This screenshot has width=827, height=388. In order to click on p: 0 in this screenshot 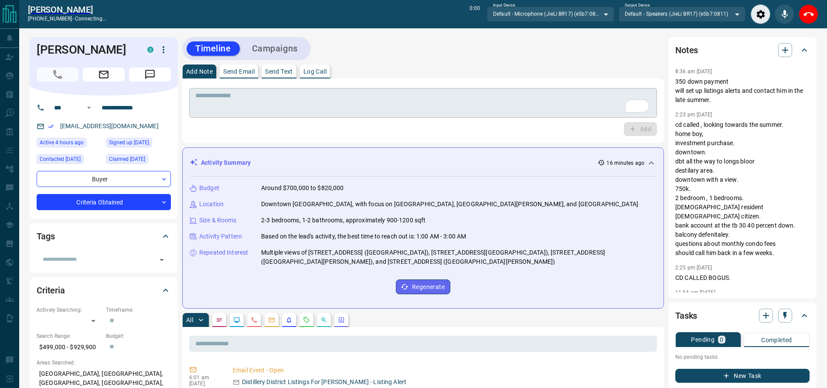, I will do `click(722, 340)`.